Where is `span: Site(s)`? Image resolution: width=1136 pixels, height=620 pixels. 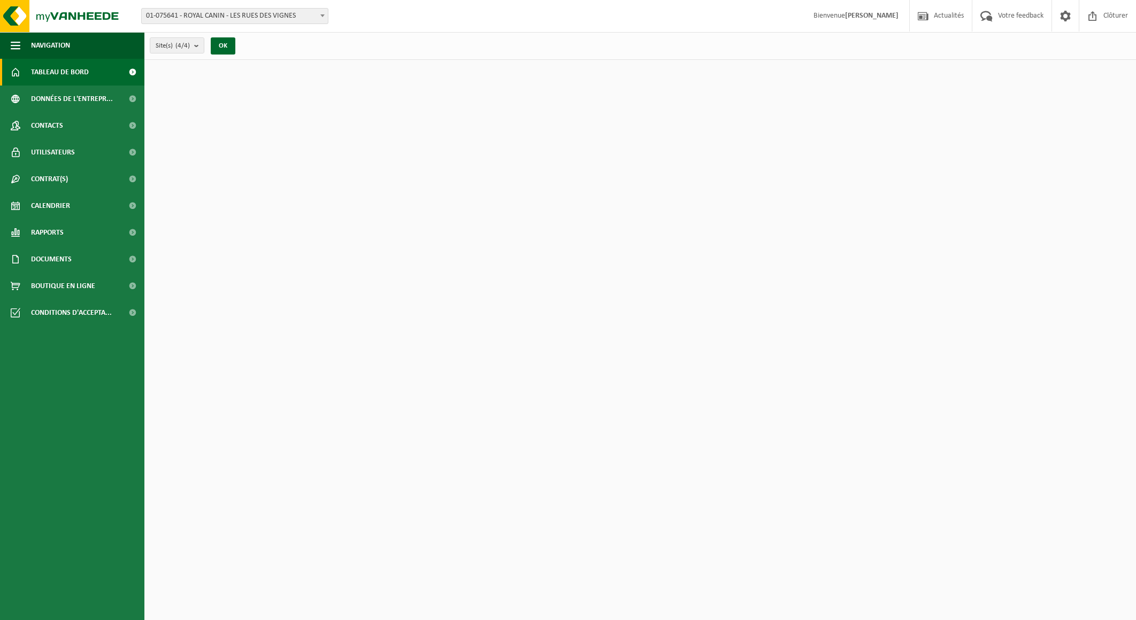 span: Site(s) is located at coordinates (173, 46).